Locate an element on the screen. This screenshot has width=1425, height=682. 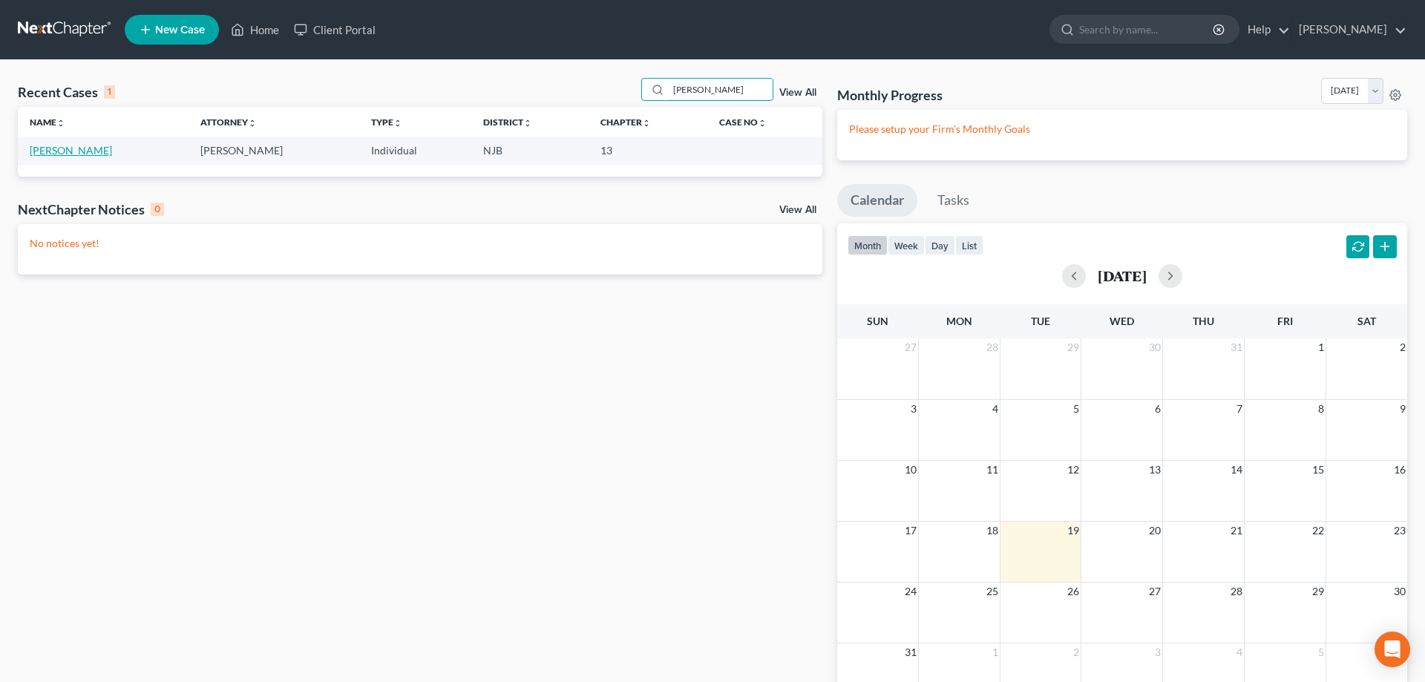
span: 25 is located at coordinates (992, 591).